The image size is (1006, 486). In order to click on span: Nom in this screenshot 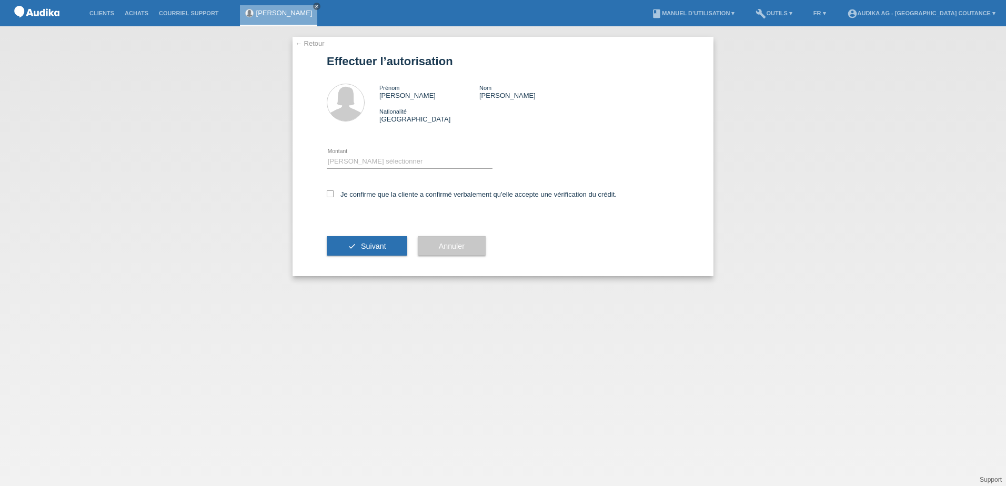, I will do `click(485, 88)`.